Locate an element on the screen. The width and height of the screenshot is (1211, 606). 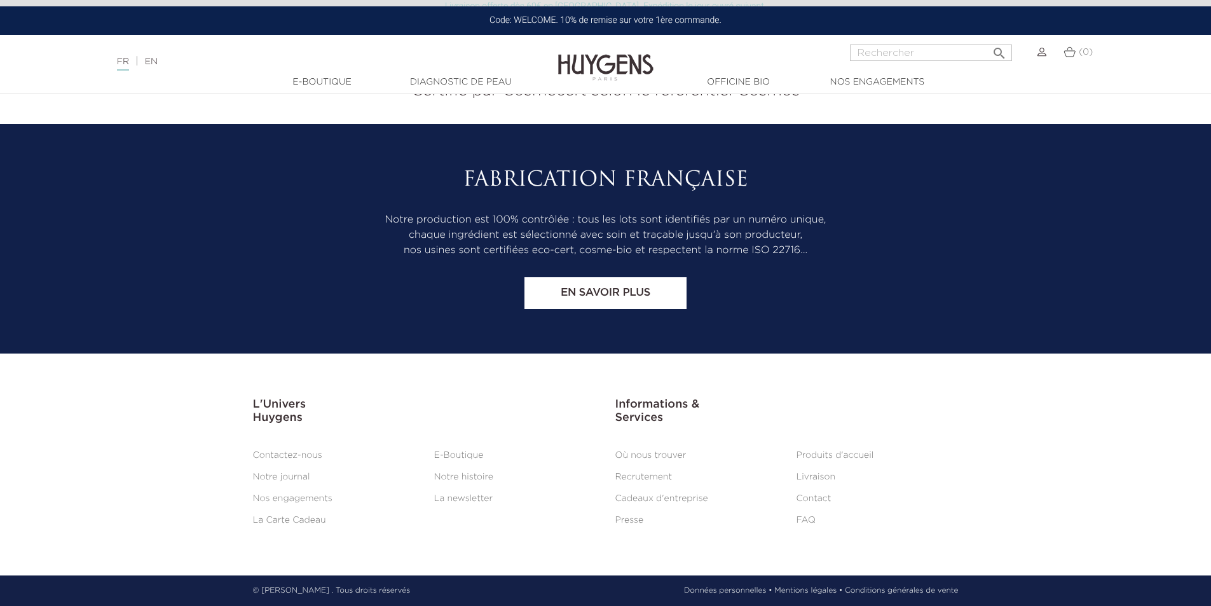
a: La Carte Cadeau is located at coordinates (289, 520).